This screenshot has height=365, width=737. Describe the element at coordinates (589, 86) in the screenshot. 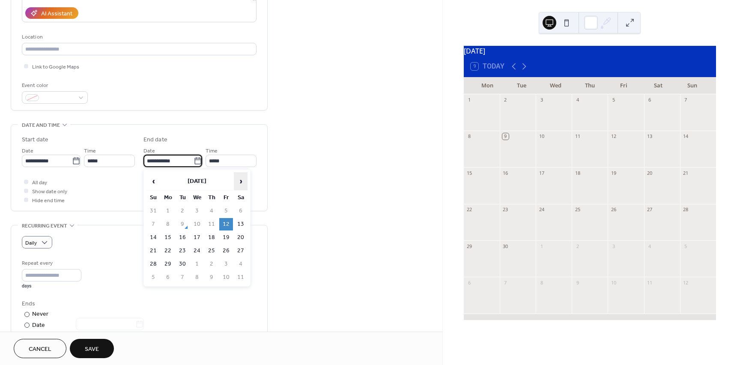

I see `div: Thu` at that location.